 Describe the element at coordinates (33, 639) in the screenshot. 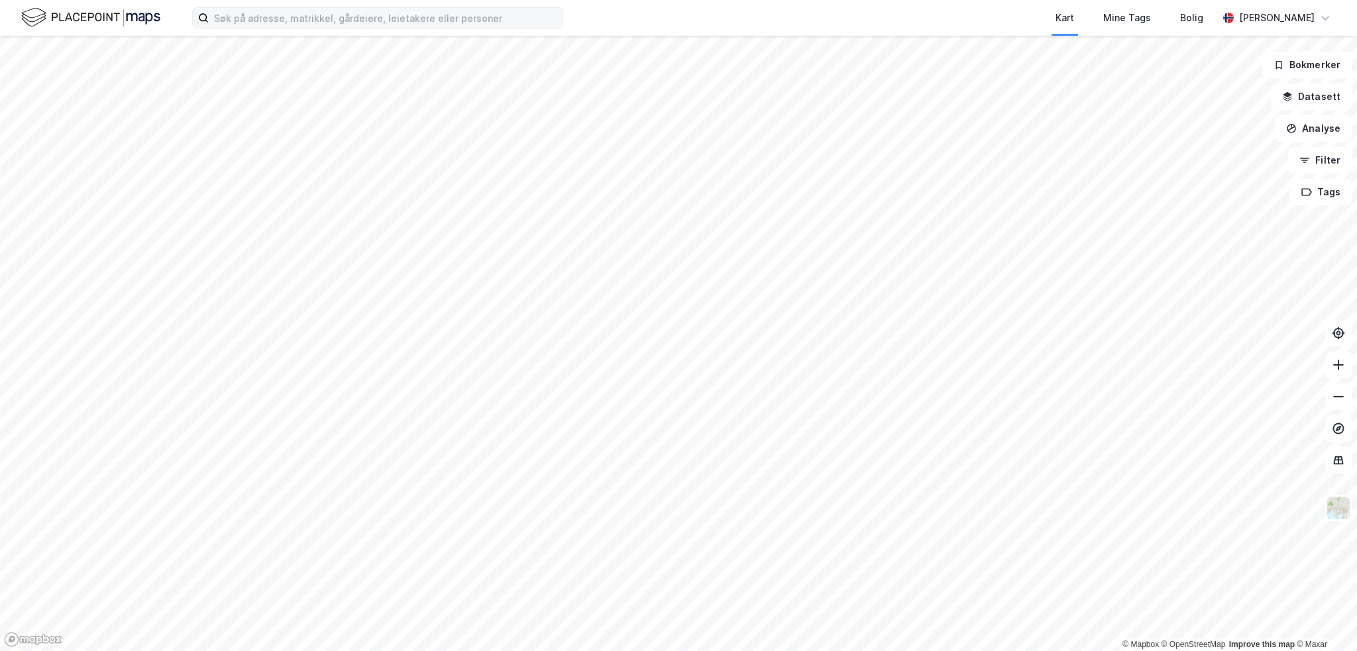

I see `a: Mapbox homepage` at that location.